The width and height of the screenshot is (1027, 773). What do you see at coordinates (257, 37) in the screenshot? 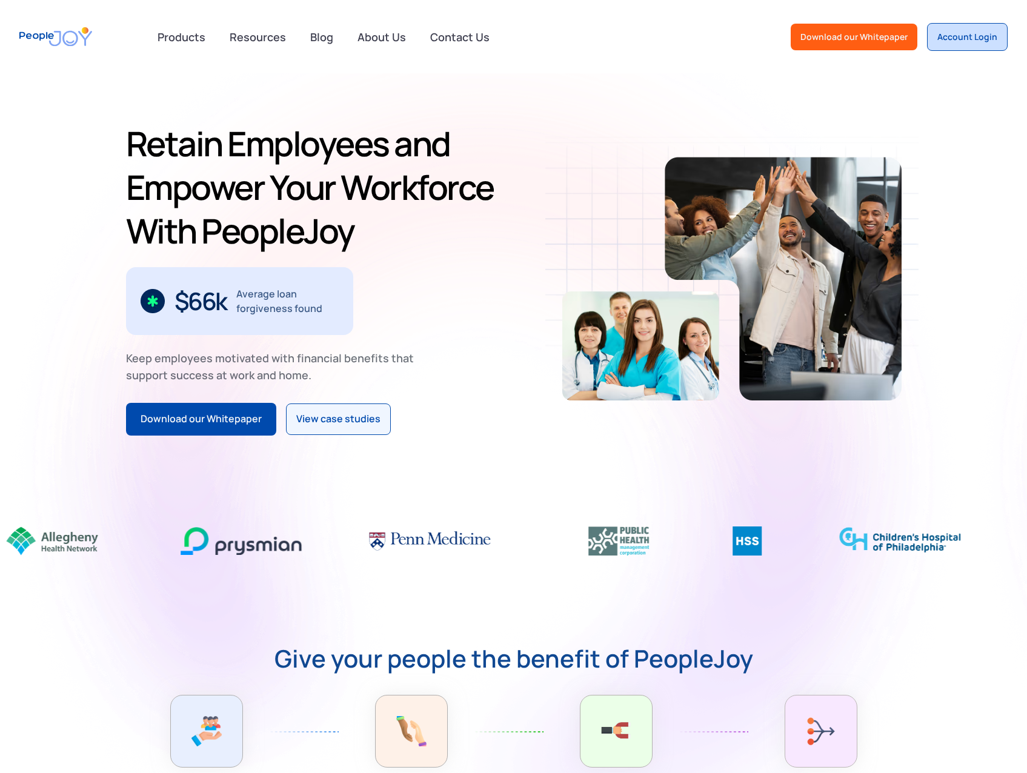
I see `a: Resources` at bounding box center [257, 37].